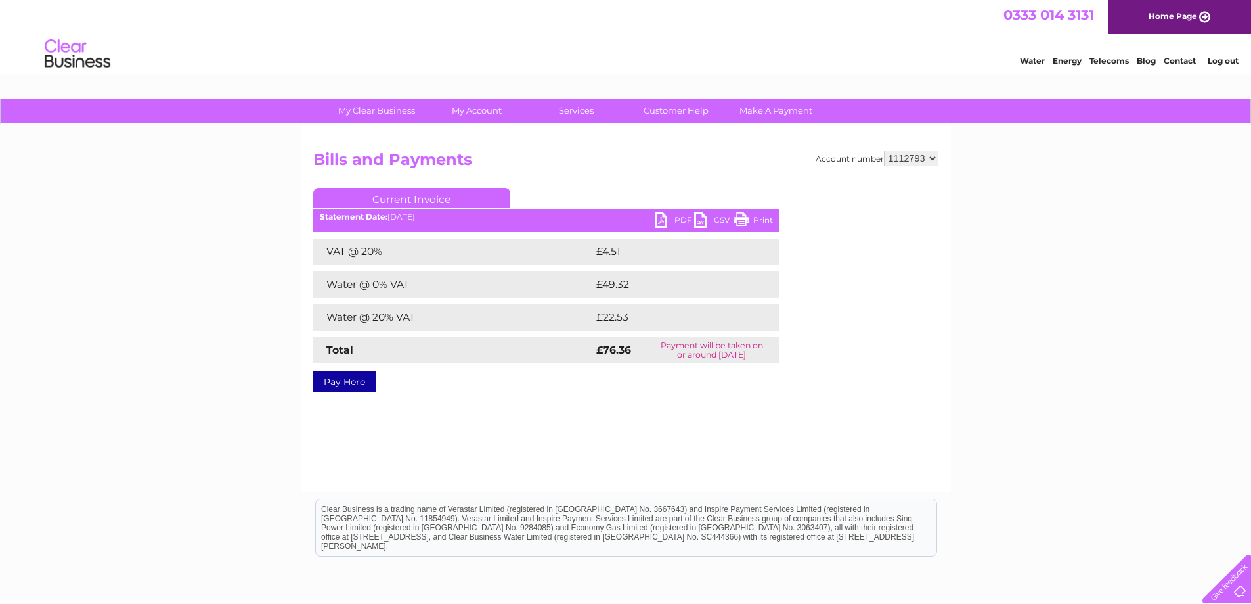 The width and height of the screenshot is (1251, 604). What do you see at coordinates (614, 349) in the screenshot?
I see `strong: £76.36` at bounding box center [614, 349].